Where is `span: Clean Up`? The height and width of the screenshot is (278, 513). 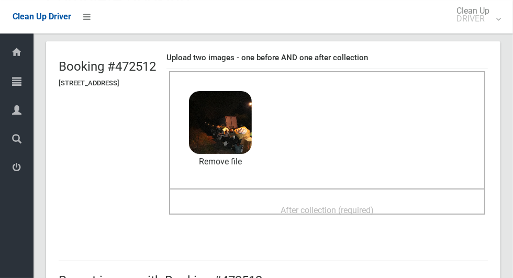 span: Clean Up is located at coordinates (476, 15).